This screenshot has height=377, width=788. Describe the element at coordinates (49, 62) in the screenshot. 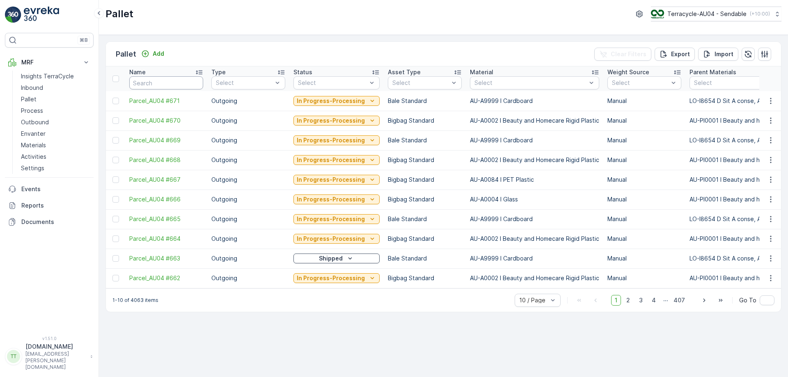

I see `button: MRF` at that location.